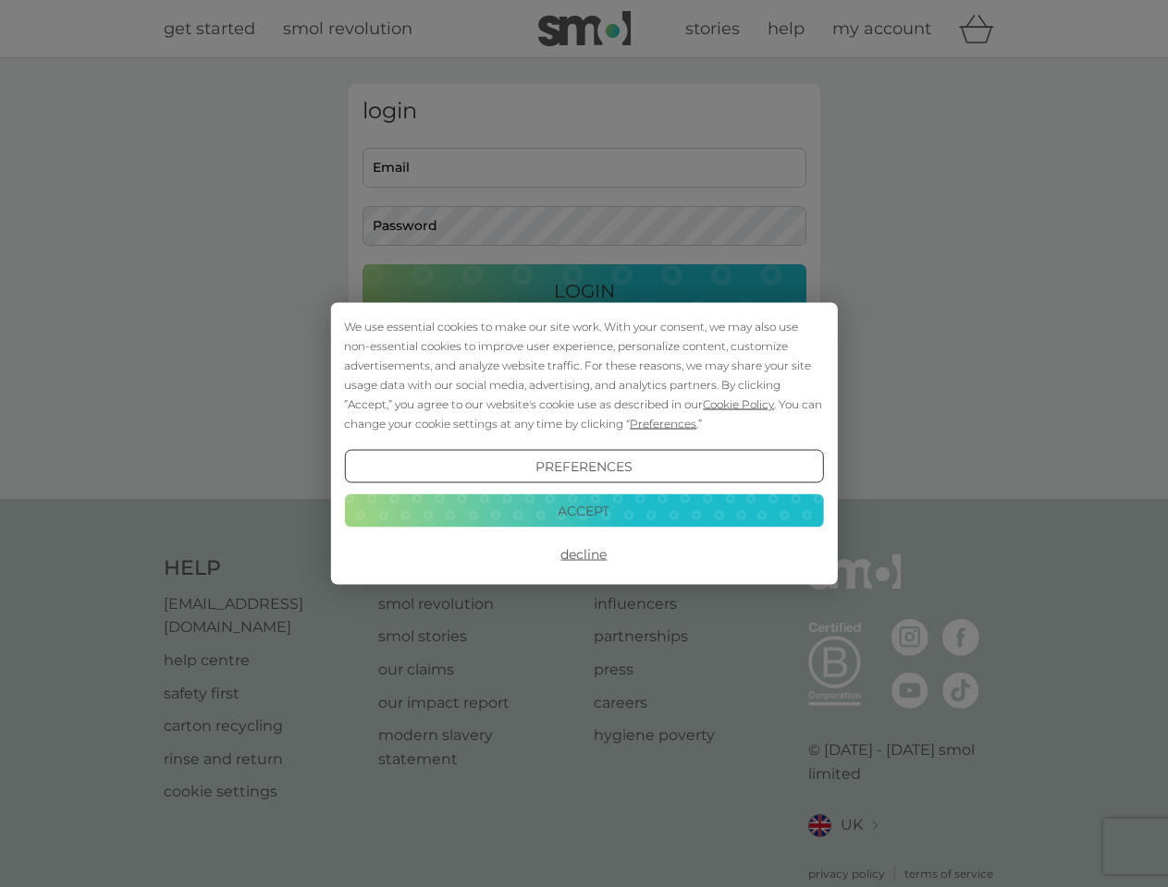 This screenshot has width=1168, height=887. I want to click on div: We use essential cookies to make our site work. With your consent, we may also use non-essential ..., so click(583, 375).